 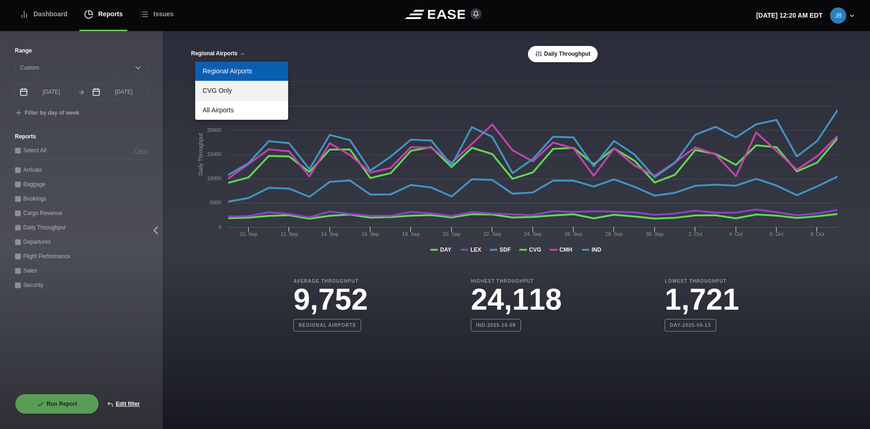 I want to click on button: Filter by day of week, so click(x=47, y=113).